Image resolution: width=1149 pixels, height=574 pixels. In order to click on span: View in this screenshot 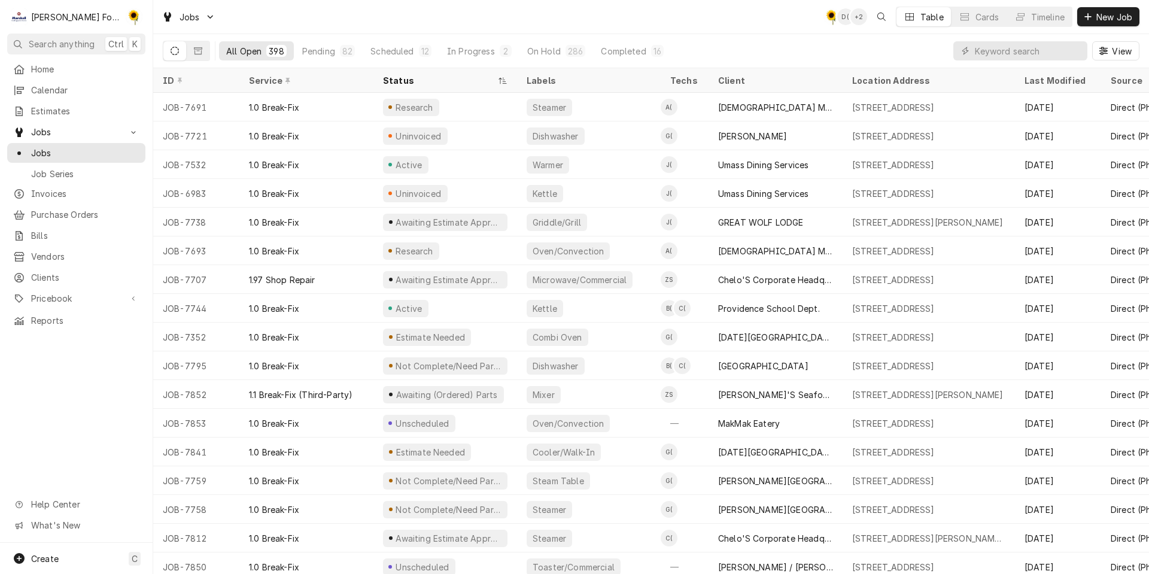, I will do `click(1122, 51)`.